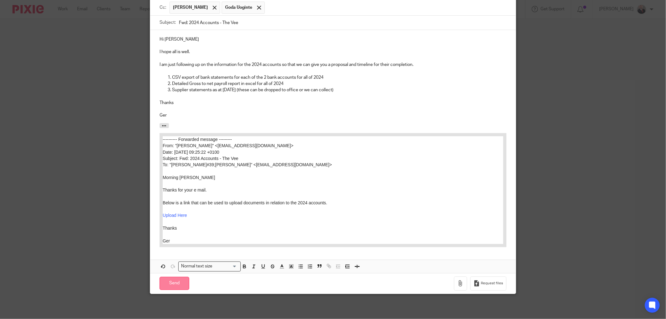 The image size is (666, 319). I want to click on label: Cc:, so click(163, 7).